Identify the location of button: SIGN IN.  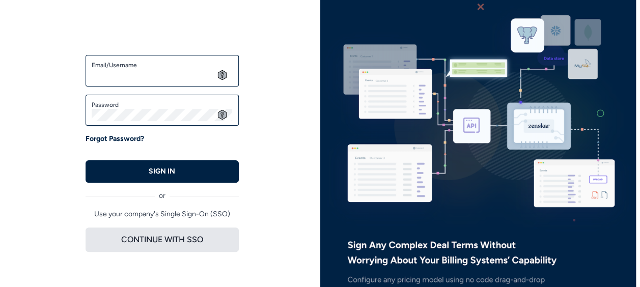
(162, 172).